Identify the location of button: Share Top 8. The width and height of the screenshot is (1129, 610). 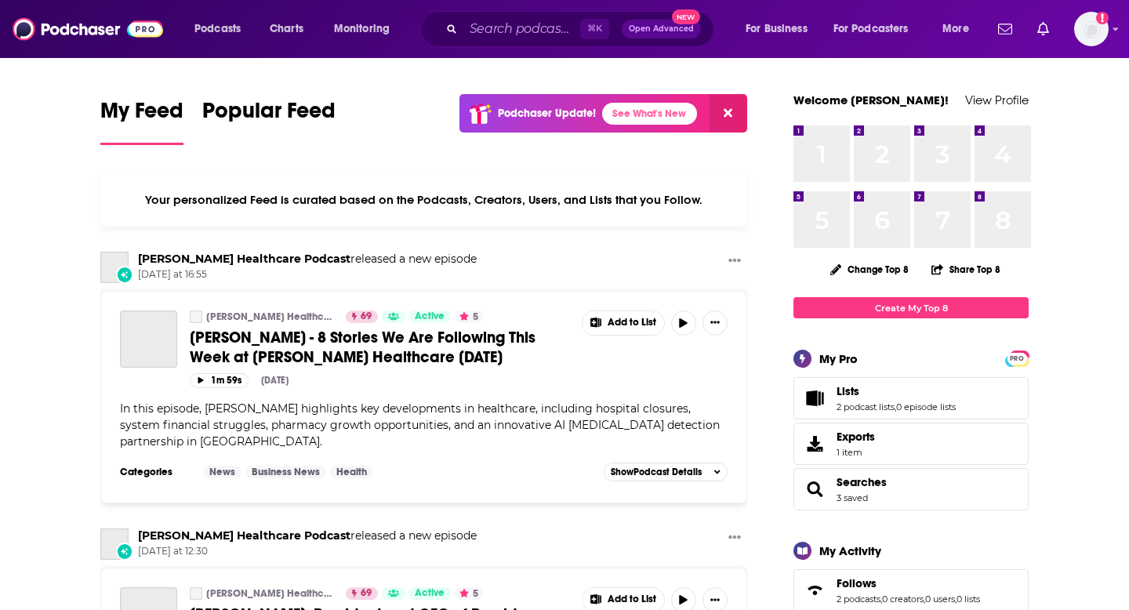
(966, 269).